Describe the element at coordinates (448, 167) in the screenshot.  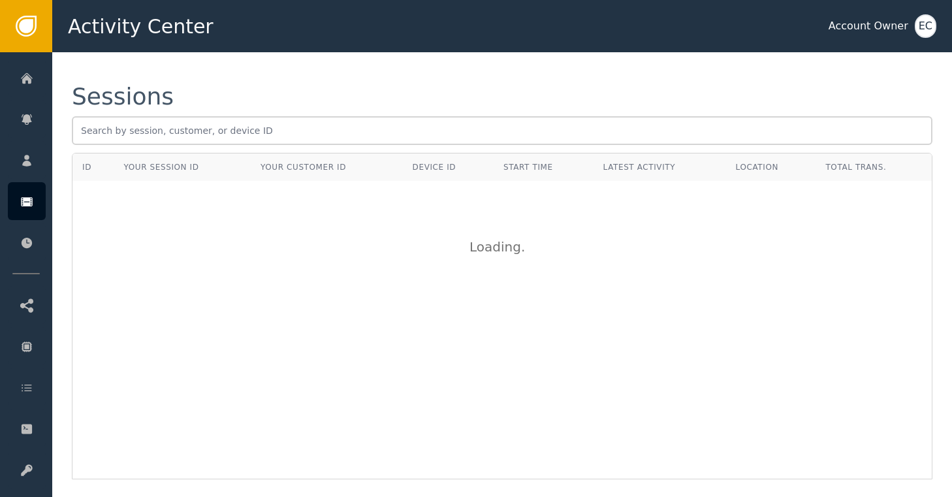
I see `div: Device ID` at that location.